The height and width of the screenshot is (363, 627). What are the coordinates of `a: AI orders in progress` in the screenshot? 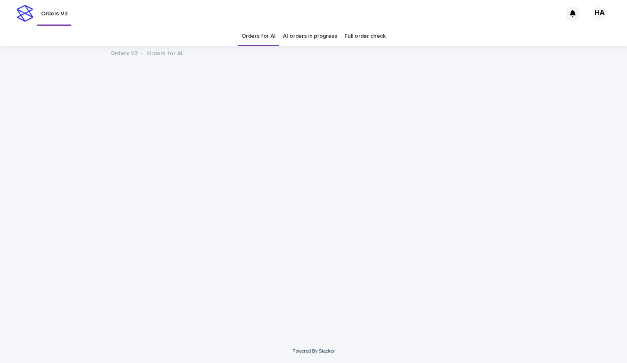 It's located at (310, 36).